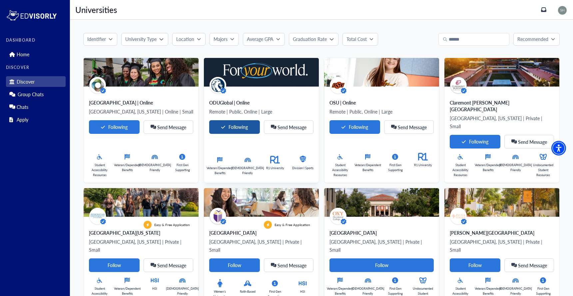 This screenshot has width=573, height=296. Describe the element at coordinates (261, 103) in the screenshot. I see `div: ODUGlobal | Online` at that location.